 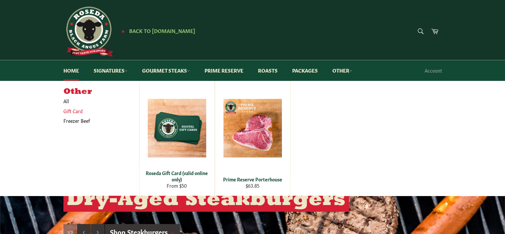 I want to click on a: Prime Reserve, so click(x=224, y=70).